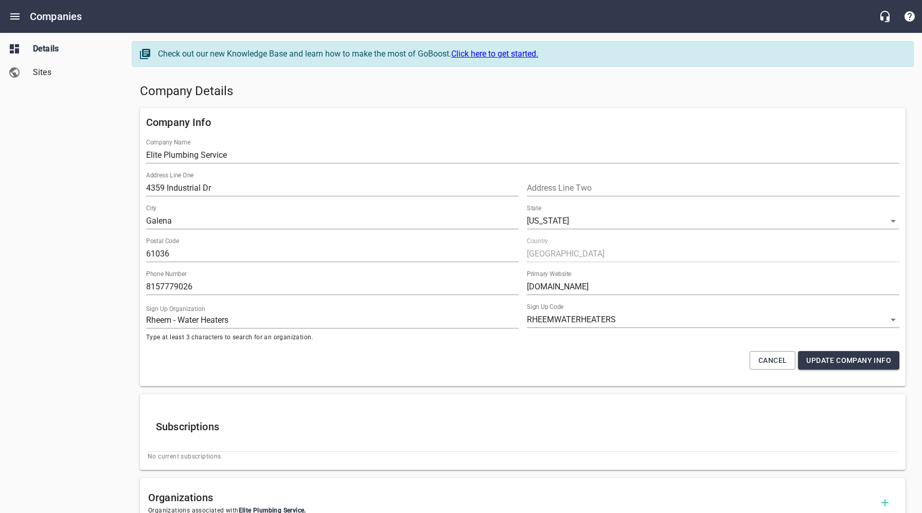 This screenshot has width=922, height=513. I want to click on h6: Organizations, so click(510, 498).